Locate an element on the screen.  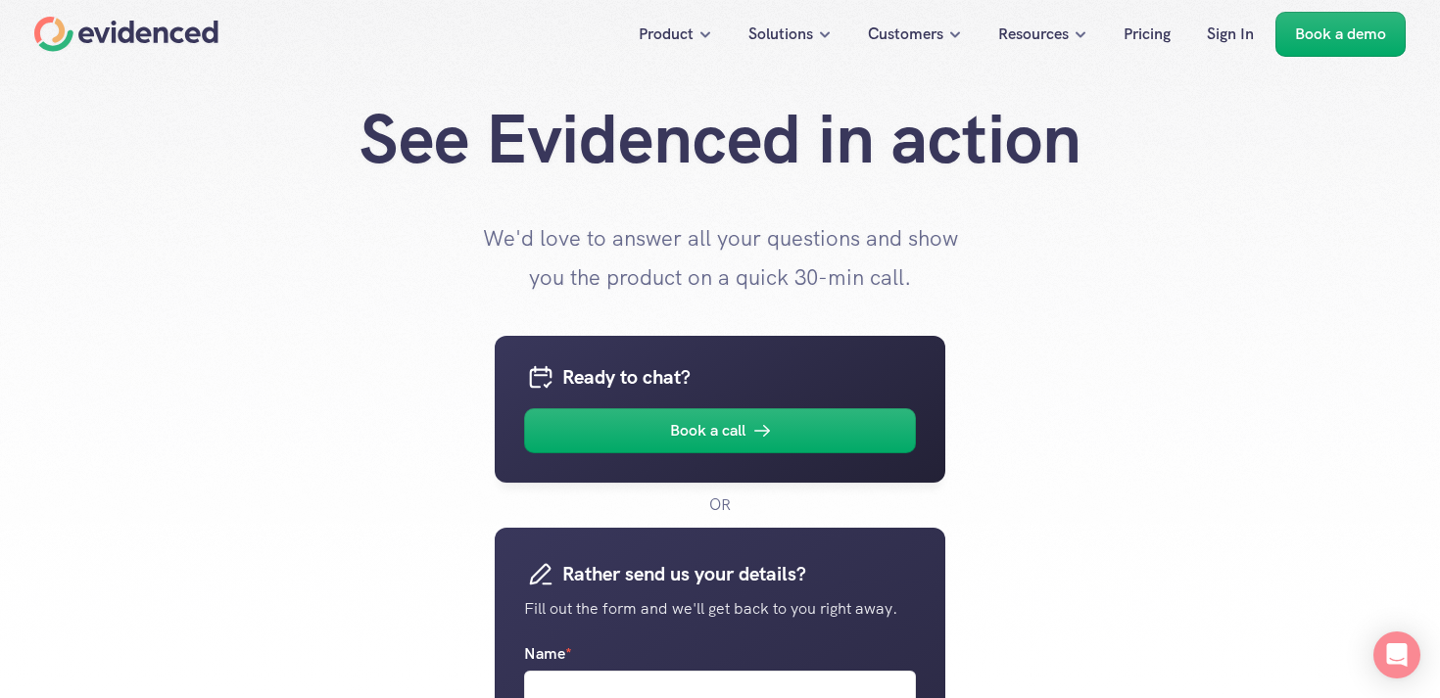
a: Home is located at coordinates (126, 34).